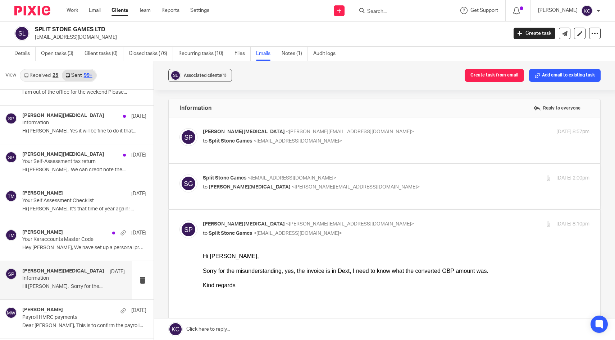 This screenshot has width=615, height=340. Describe the element at coordinates (294, 54) in the screenshot. I see `a: Notes (1)` at that location.